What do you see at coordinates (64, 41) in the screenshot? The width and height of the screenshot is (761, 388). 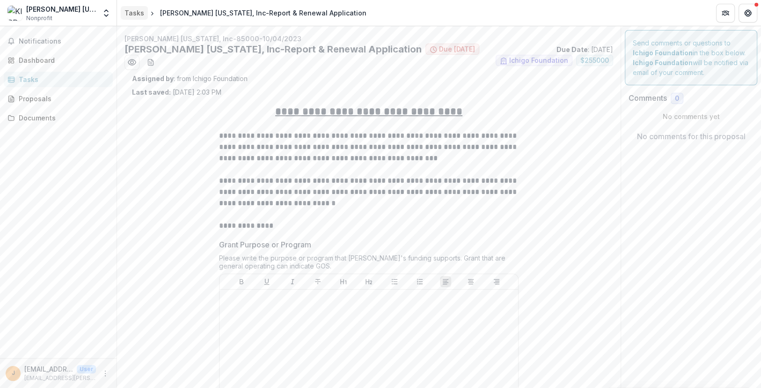 I see `span: Notifications` at bounding box center [64, 41].